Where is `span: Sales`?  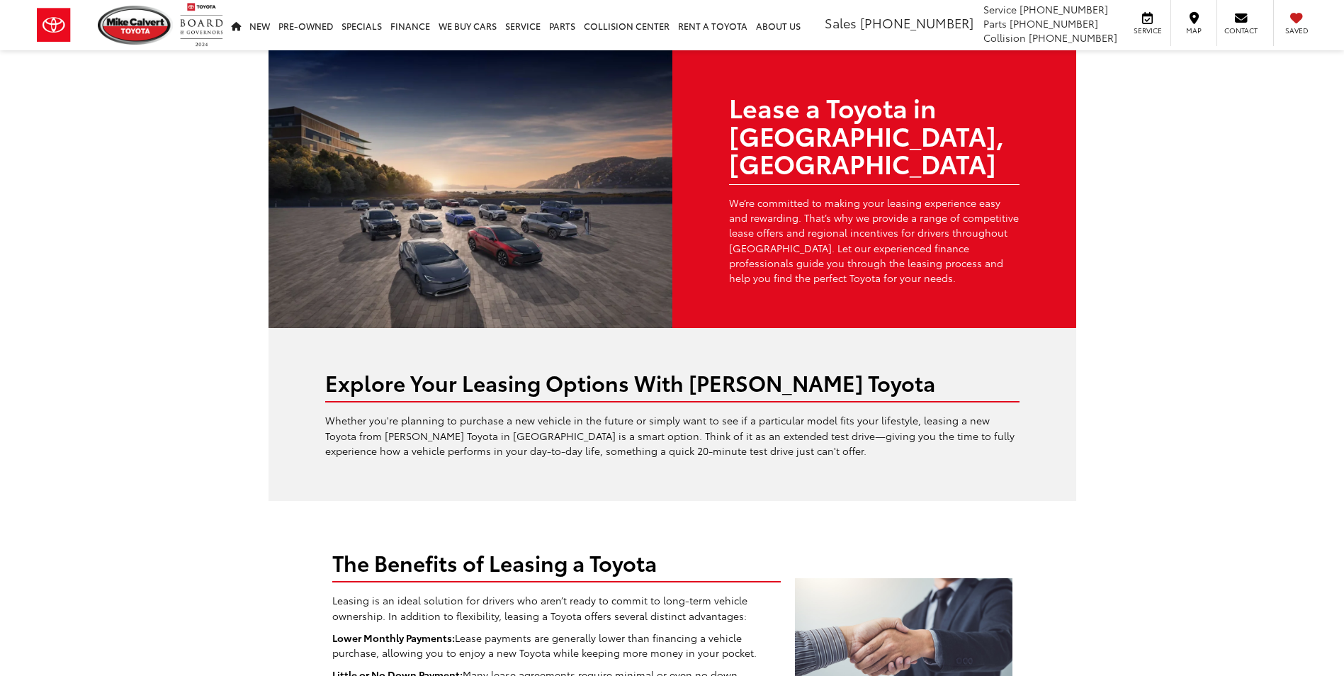
span: Sales is located at coordinates (840, 23).